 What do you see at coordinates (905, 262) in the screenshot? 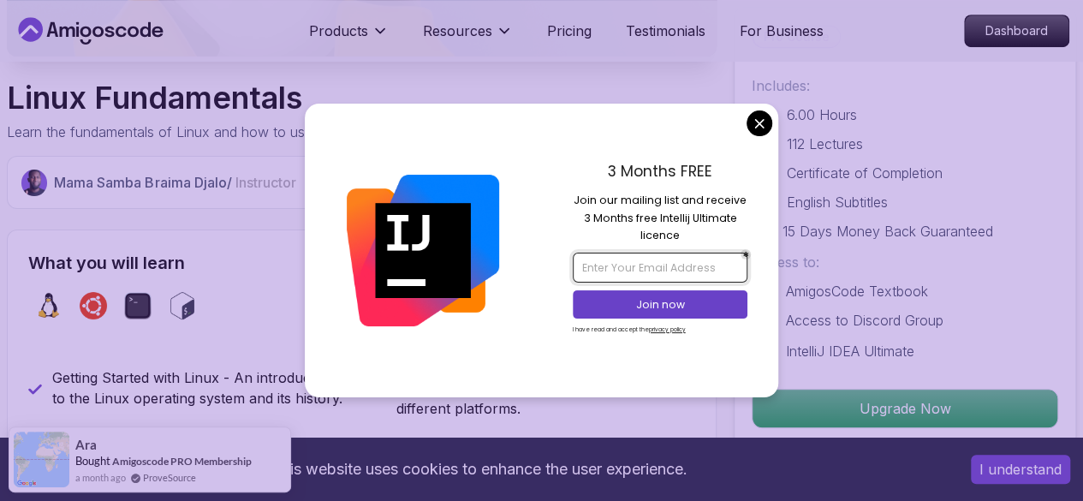
I see `p: Access to:` at bounding box center [905, 262].